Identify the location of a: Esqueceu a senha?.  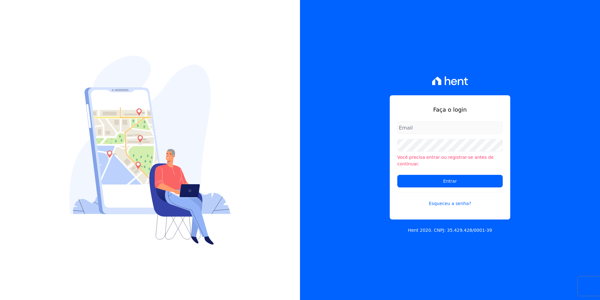
(450, 199).